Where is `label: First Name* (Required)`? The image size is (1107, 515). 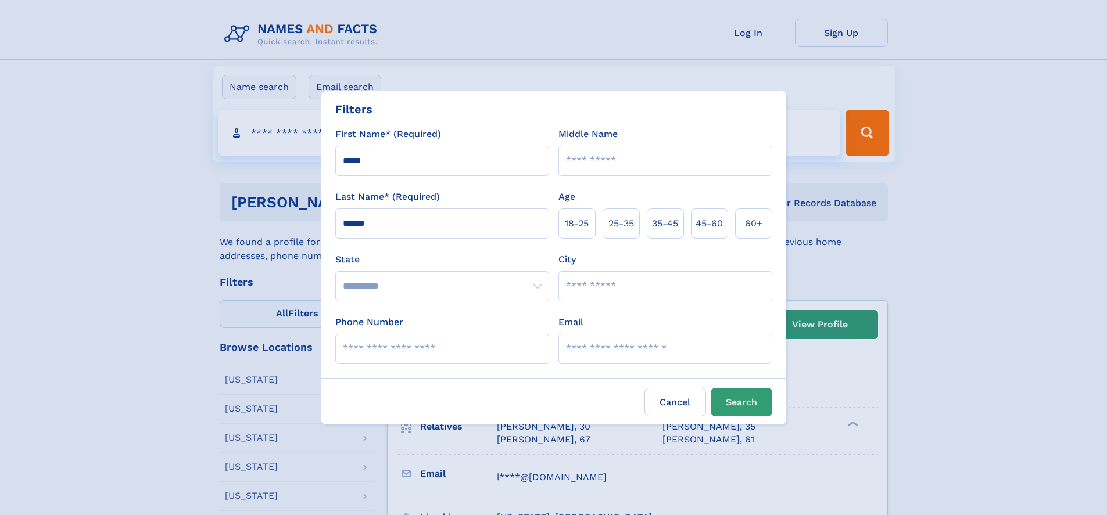
label: First Name* (Required) is located at coordinates (388, 134).